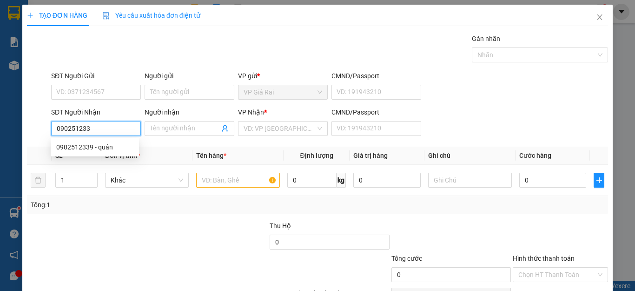  Describe the element at coordinates (371, 155) in the screenshot. I see `span: Giá trị hàng` at that location.